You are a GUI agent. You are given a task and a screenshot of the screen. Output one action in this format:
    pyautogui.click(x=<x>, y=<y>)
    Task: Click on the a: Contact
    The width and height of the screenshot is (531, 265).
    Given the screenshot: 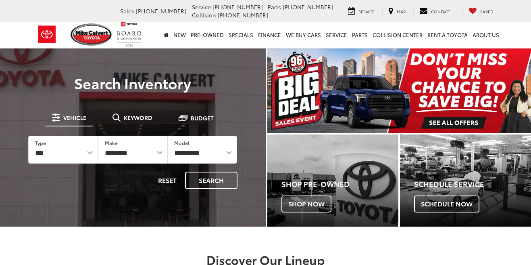 What is the action you would take?
    pyautogui.click(x=435, y=11)
    